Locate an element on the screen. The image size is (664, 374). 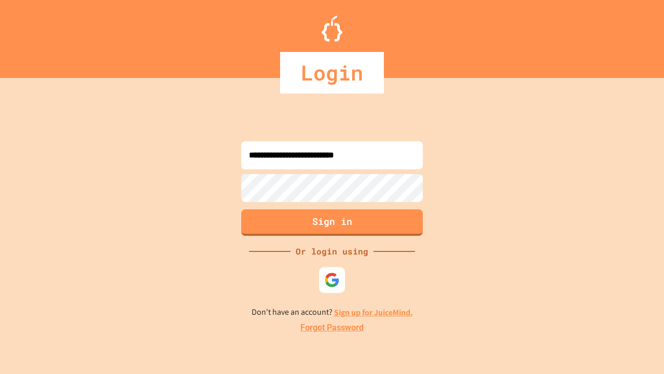
div: Or login using is located at coordinates (332, 251).